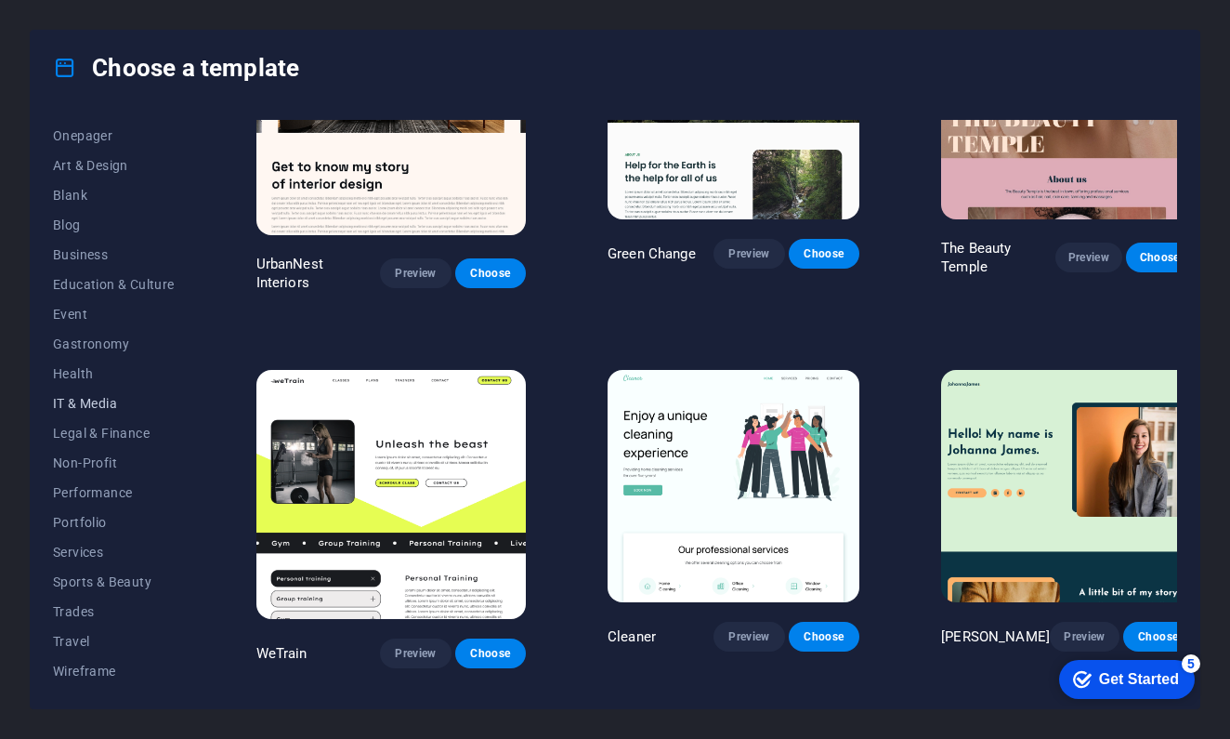  I want to click on button: Sports & Beauty, so click(113, 582).